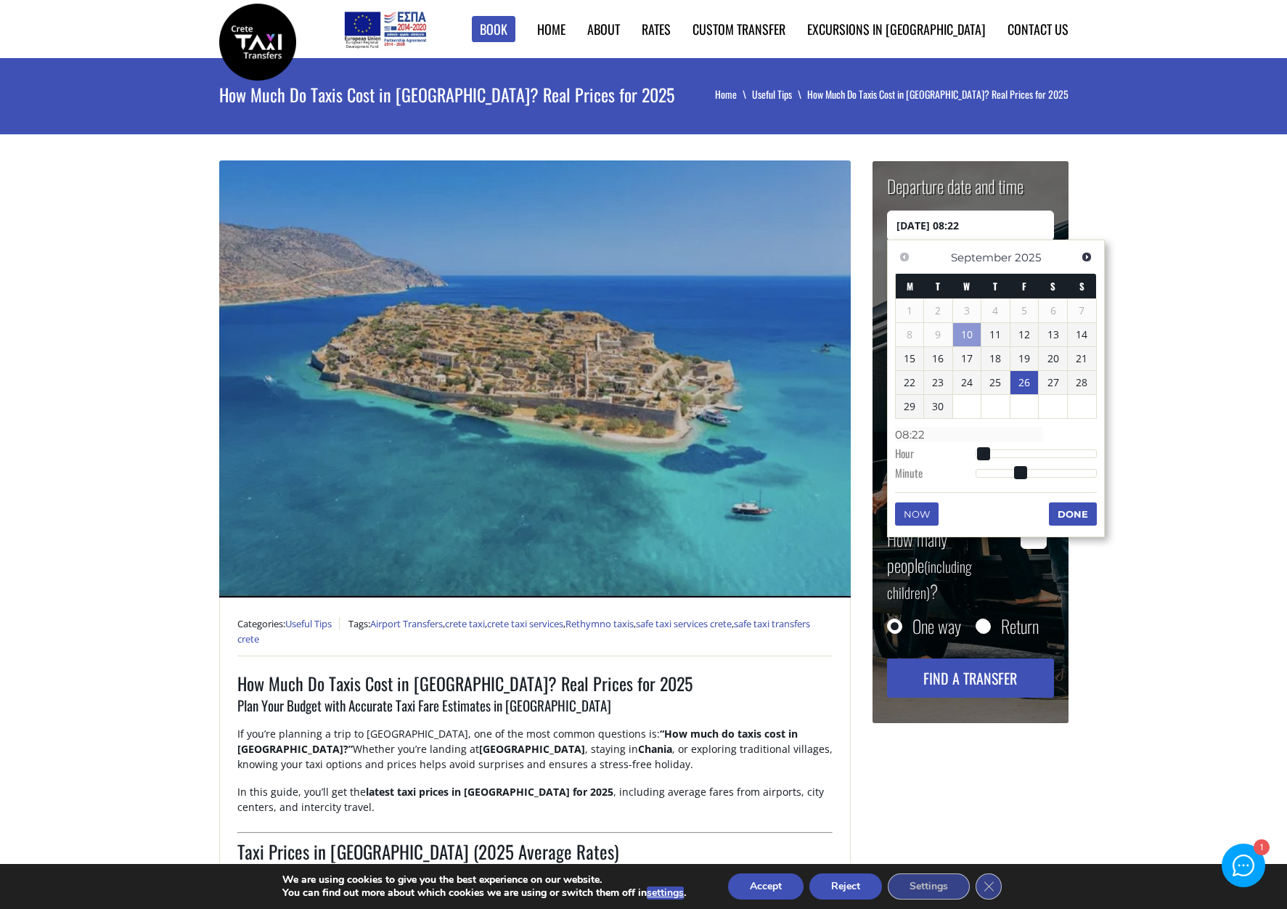  I want to click on a: 12, so click(1025, 335).